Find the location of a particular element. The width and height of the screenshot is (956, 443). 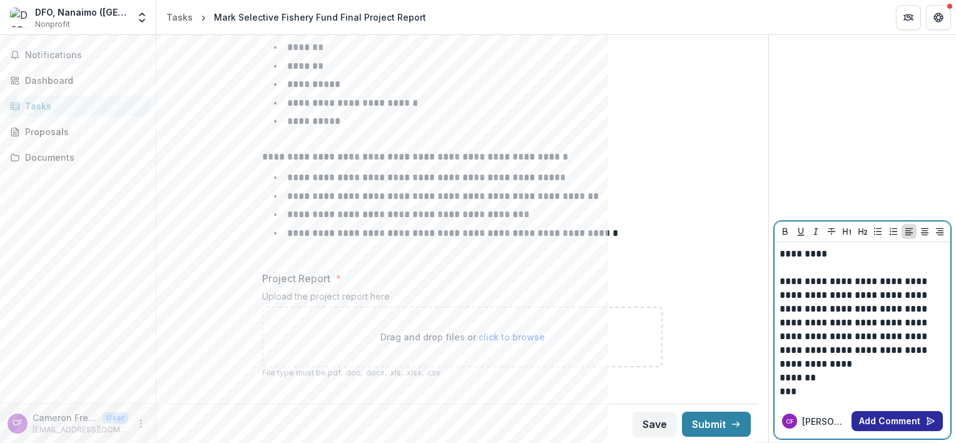

button: Add Comment is located at coordinates (898, 421).